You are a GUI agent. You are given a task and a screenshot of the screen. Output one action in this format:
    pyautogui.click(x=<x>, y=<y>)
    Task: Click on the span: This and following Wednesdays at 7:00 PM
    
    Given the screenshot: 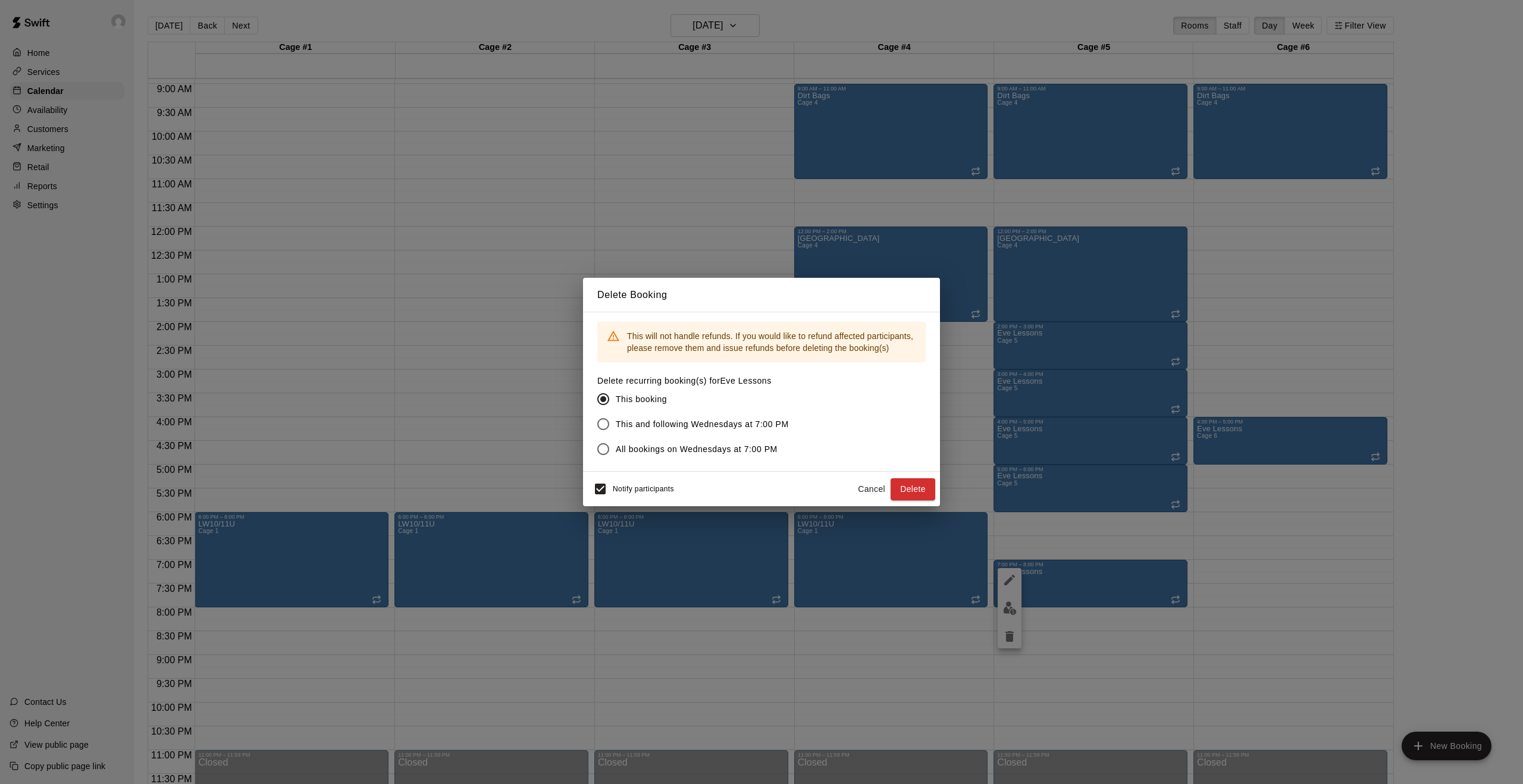 What is the action you would take?
    pyautogui.click(x=702, y=424)
    